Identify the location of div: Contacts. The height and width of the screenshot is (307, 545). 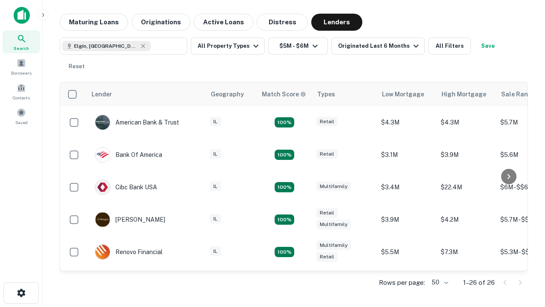
(21, 91).